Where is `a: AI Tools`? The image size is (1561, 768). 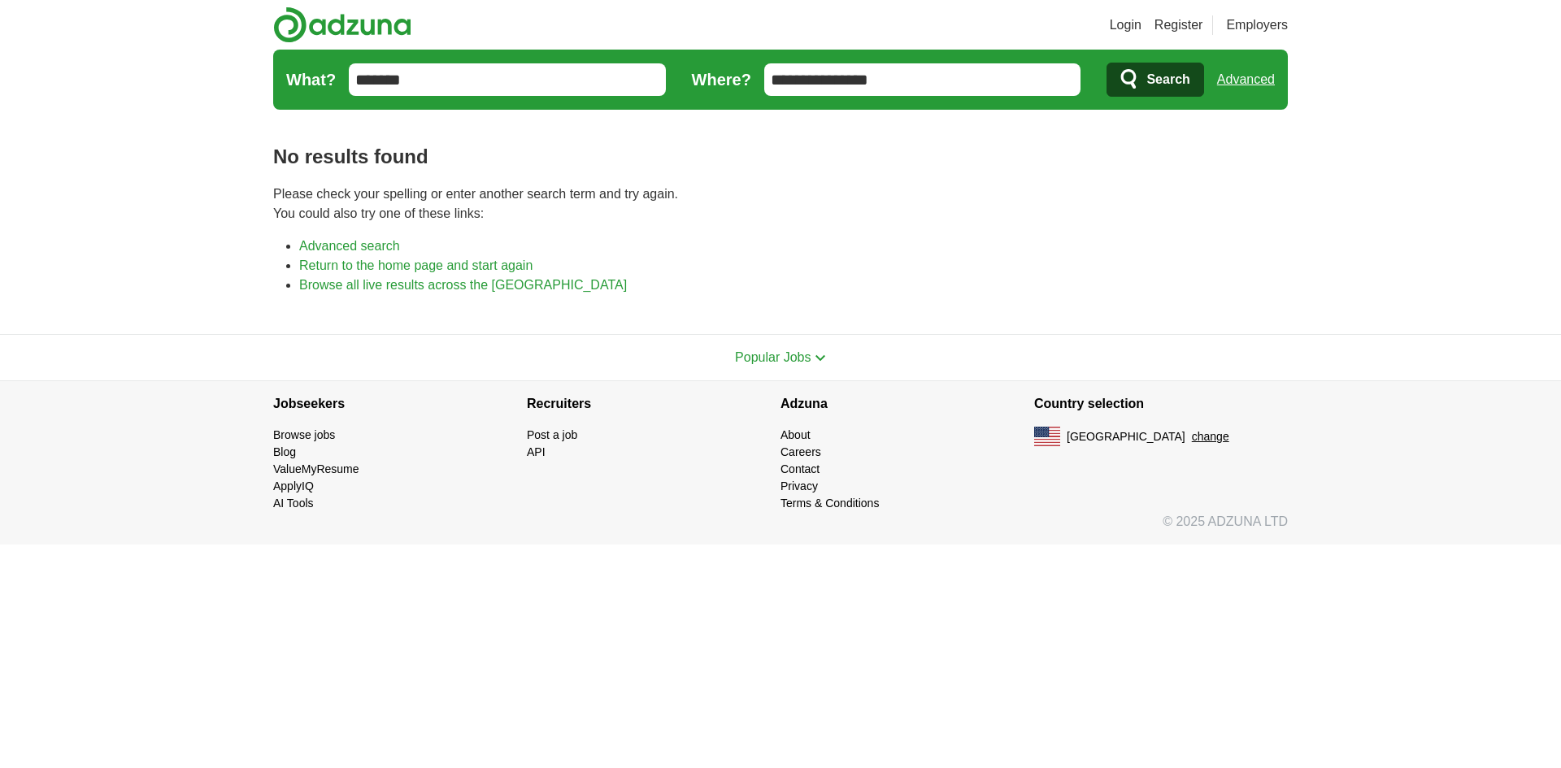 a: AI Tools is located at coordinates (294, 503).